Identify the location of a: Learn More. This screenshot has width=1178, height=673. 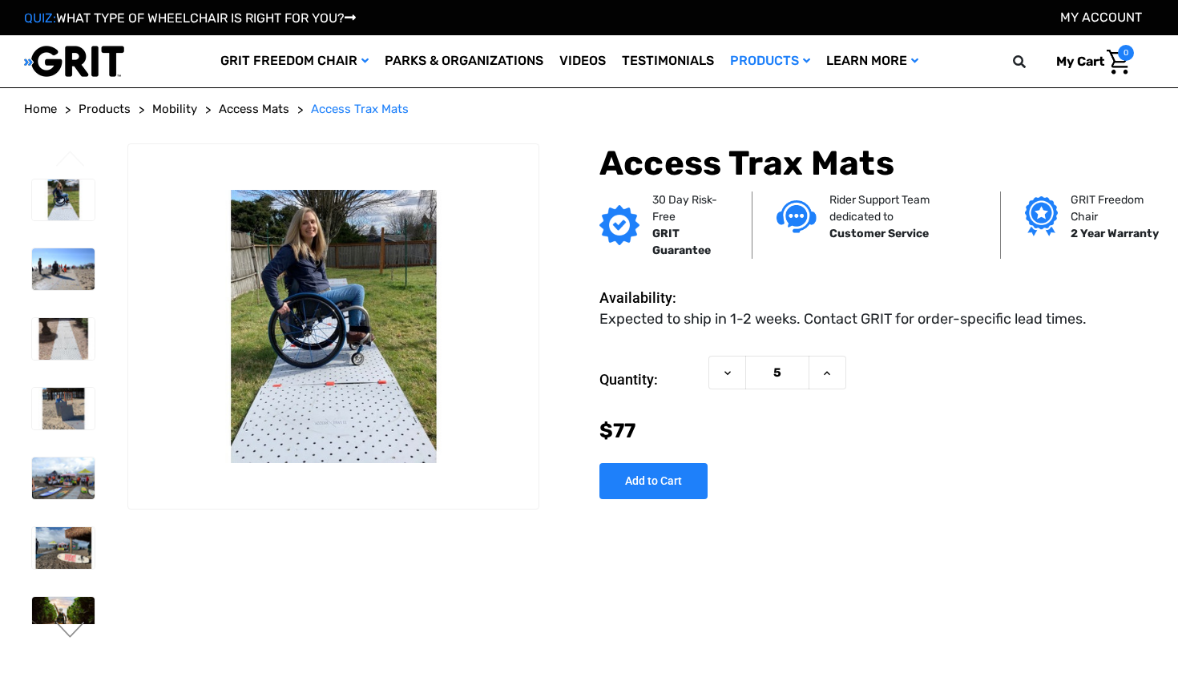
(872, 61).